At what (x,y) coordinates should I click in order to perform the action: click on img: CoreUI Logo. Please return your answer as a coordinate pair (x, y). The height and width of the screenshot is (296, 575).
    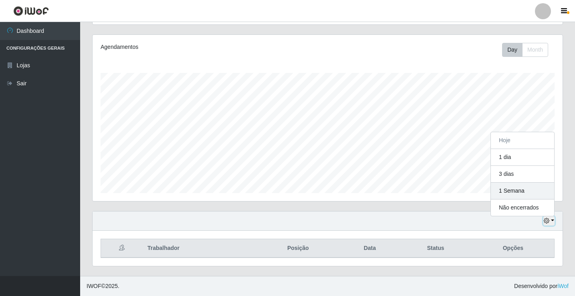
    Looking at the image, I should click on (31, 11).